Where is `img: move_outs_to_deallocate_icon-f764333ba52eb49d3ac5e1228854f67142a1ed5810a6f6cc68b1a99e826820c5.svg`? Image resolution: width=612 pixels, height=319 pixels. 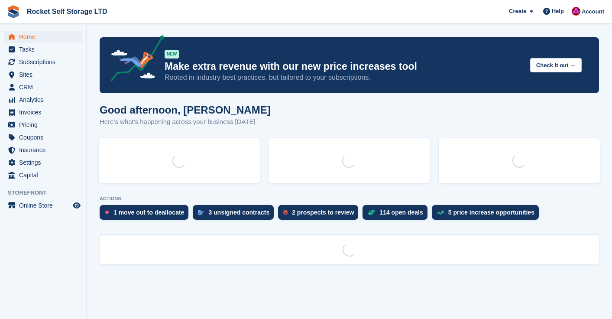
img: move_outs_to_deallocate_icon-f764333ba52eb49d3ac5e1228854f67142a1ed5810a6f6cc68b1a99e826820c5.svg is located at coordinates (107, 212).